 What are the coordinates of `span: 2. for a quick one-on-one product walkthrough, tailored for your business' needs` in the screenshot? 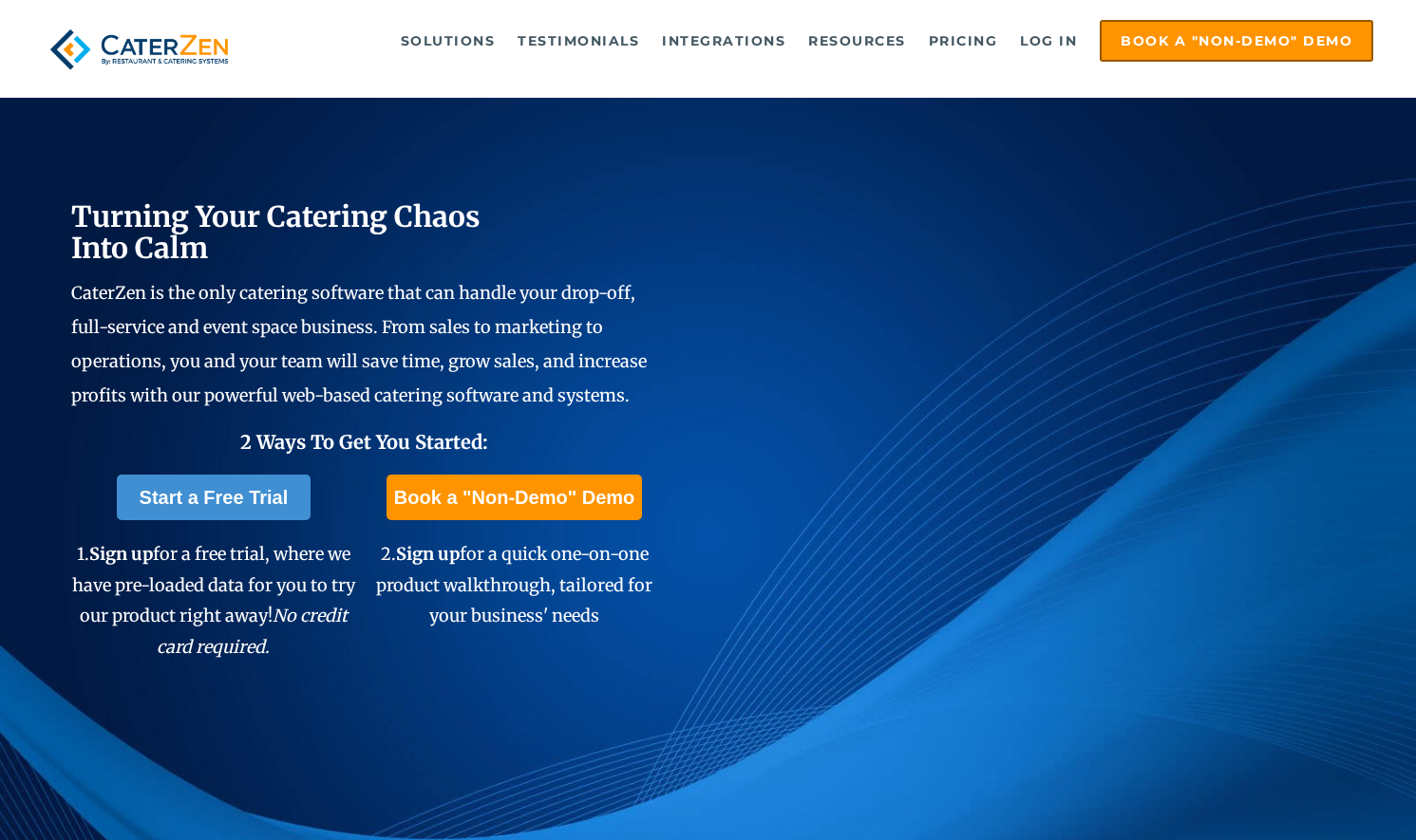 It's located at (514, 585).